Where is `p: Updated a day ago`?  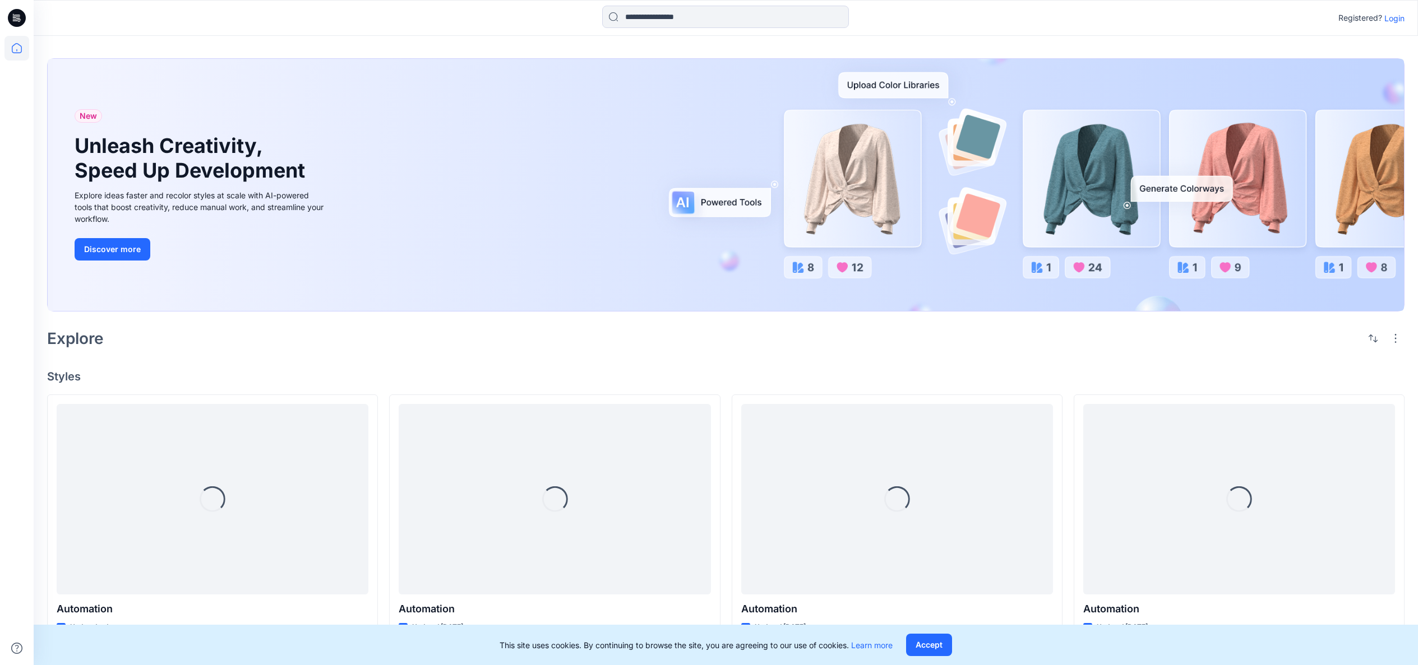
p: Updated a day ago is located at coordinates (100, 627).